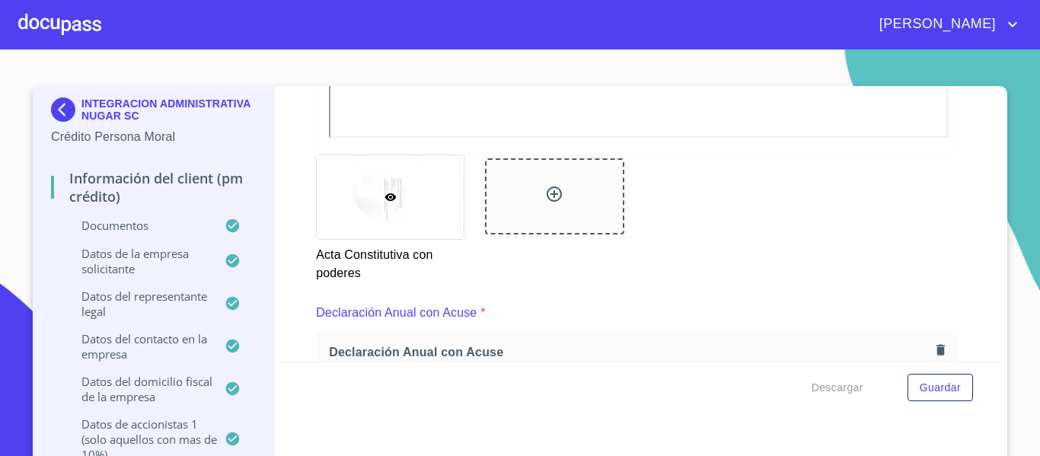 The height and width of the screenshot is (456, 1040). What do you see at coordinates (168, 110) in the screenshot?
I see `p: INTEGRACION ADMINISTRATIVA NUGAR SC` at bounding box center [168, 110].